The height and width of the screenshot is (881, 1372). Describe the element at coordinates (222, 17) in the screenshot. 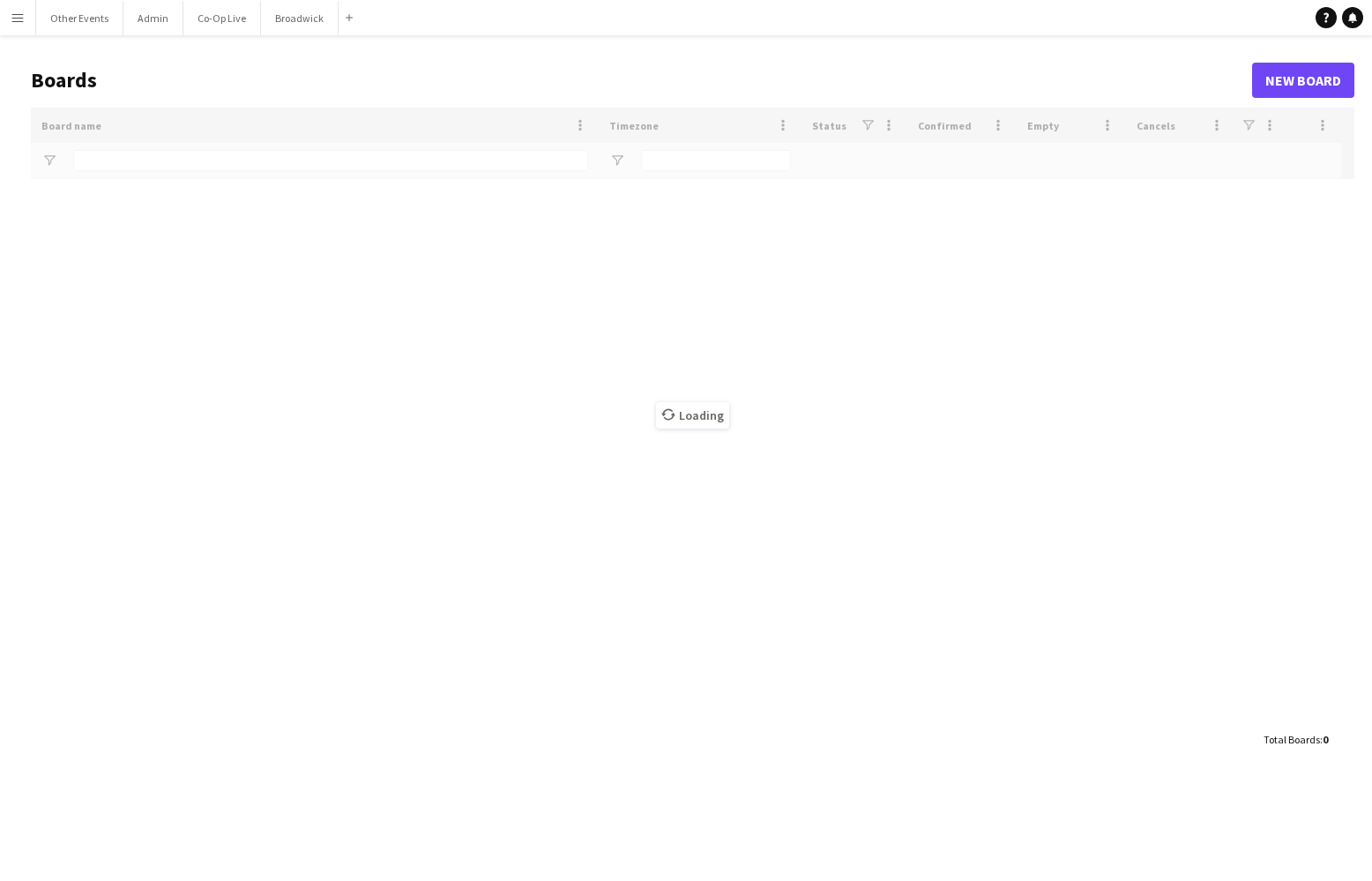

I see `button: Co-Op Live` at that location.